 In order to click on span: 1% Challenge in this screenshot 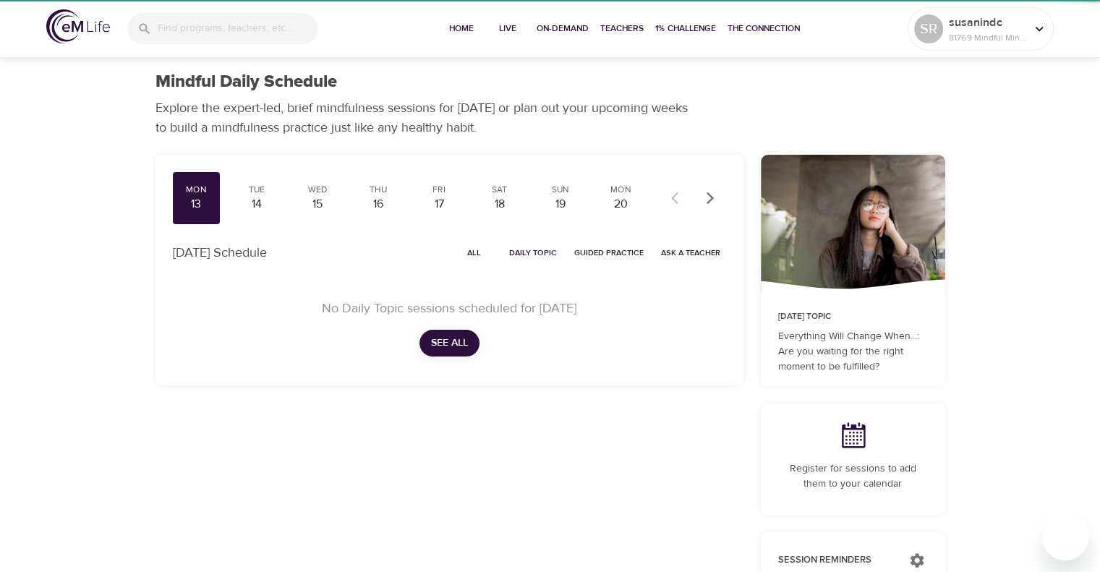, I will do `click(685, 28)`.